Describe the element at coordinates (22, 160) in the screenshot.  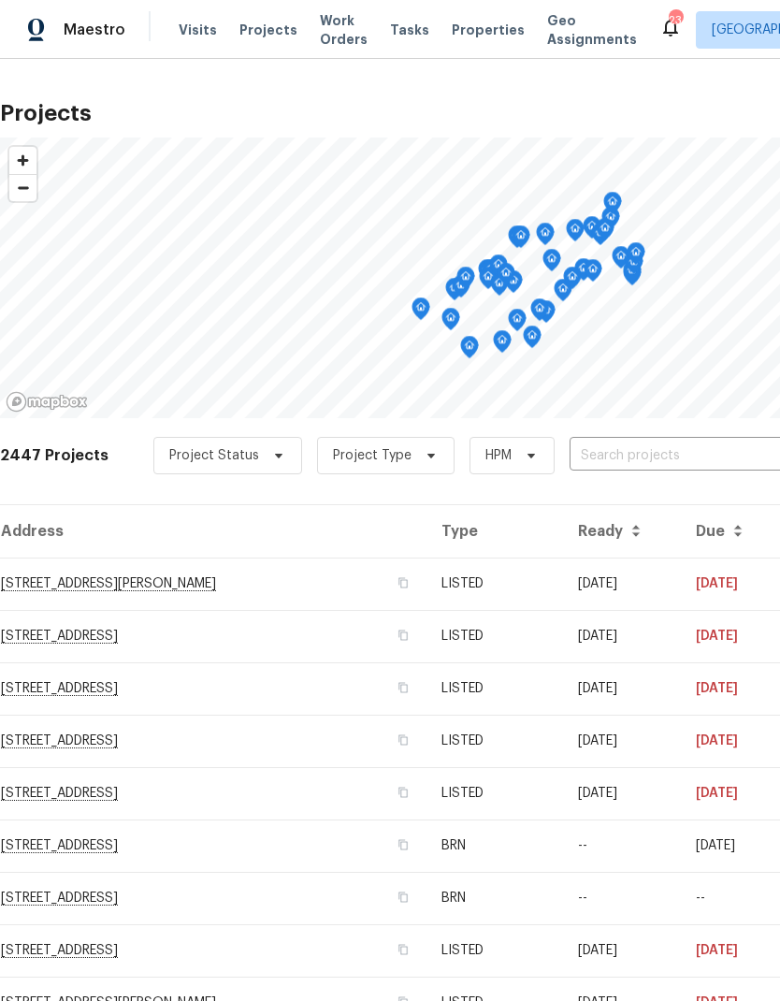
I see `button: Zoom in` at that location.